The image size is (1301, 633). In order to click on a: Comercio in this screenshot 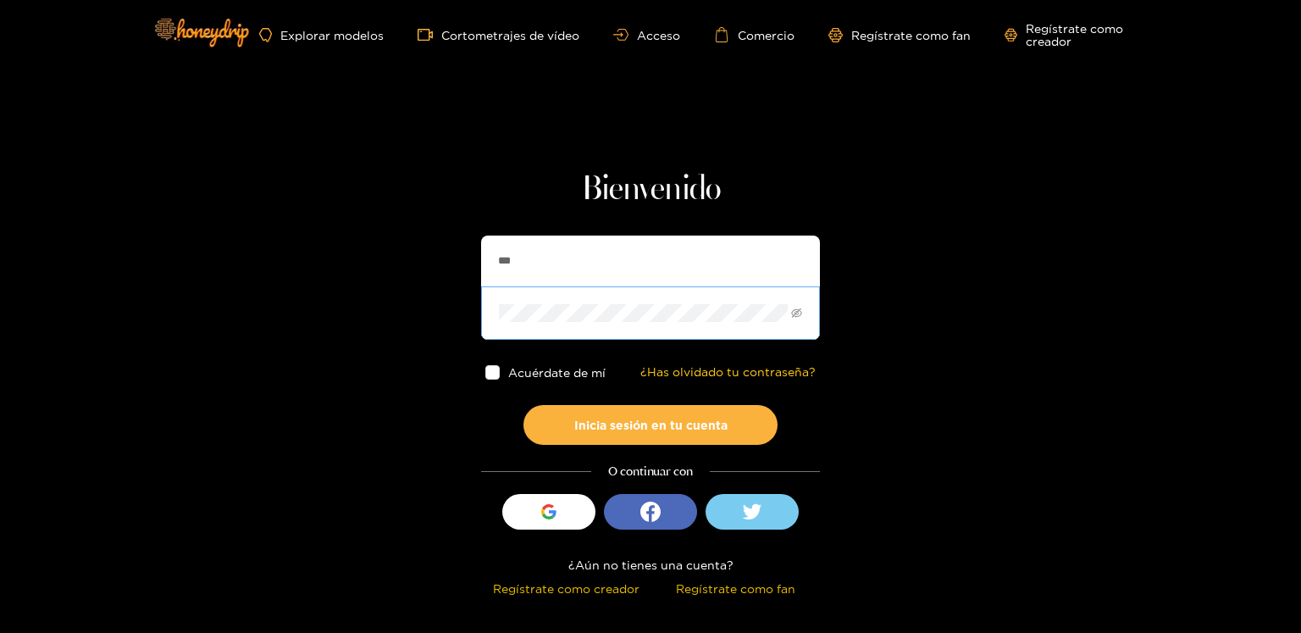, I will do `click(754, 35)`.